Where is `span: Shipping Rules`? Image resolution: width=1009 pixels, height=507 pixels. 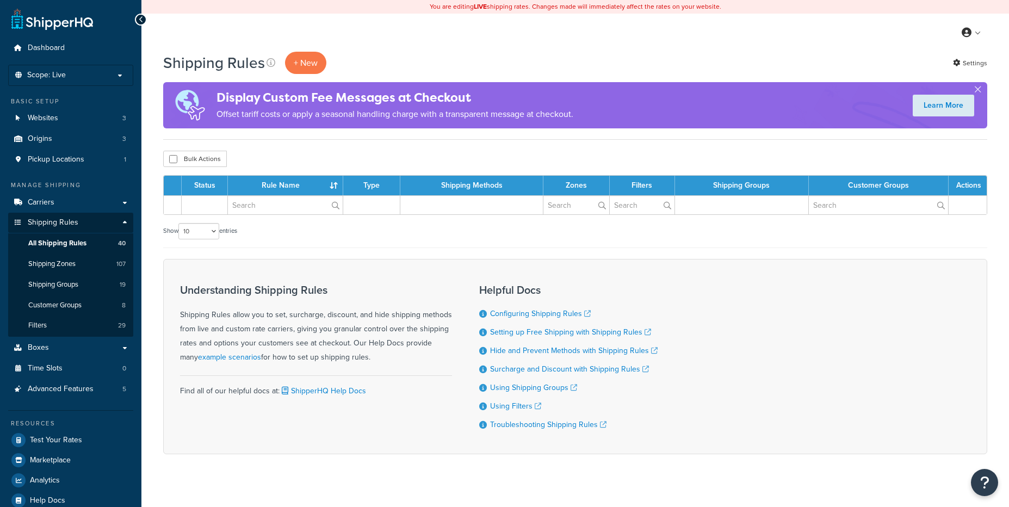
span: Shipping Rules is located at coordinates (53, 223).